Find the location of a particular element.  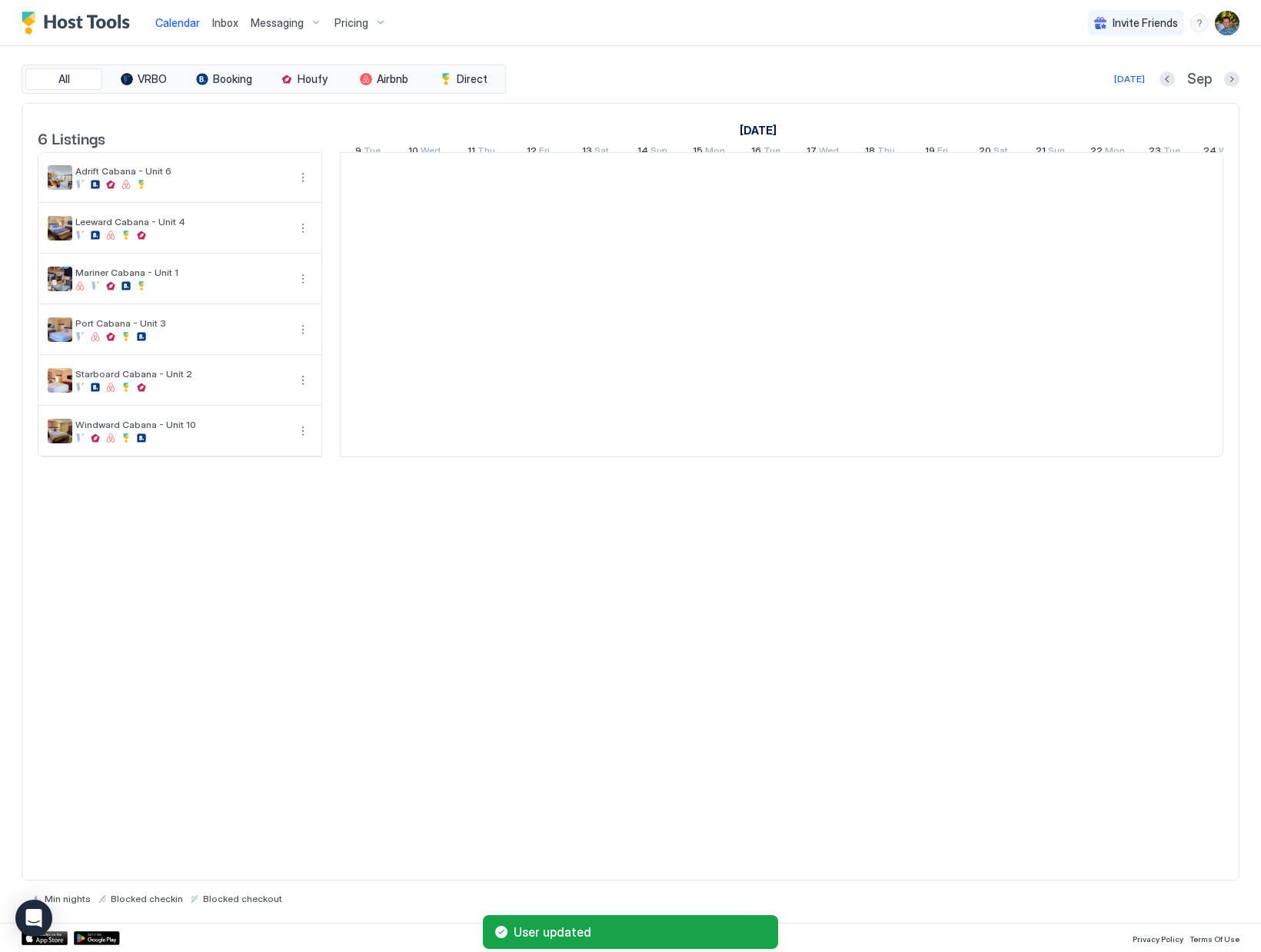

button: Houfy is located at coordinates (304, 79).